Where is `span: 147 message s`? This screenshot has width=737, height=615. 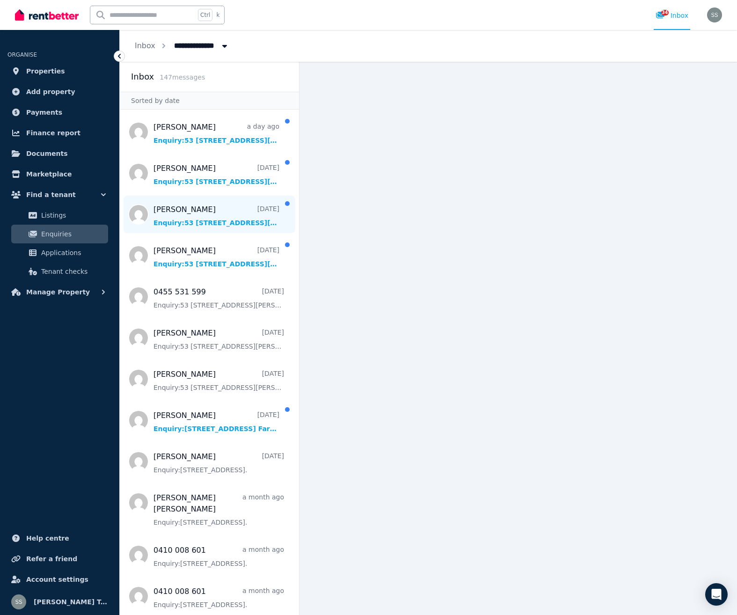
span: 147 message s is located at coordinates (182, 77).